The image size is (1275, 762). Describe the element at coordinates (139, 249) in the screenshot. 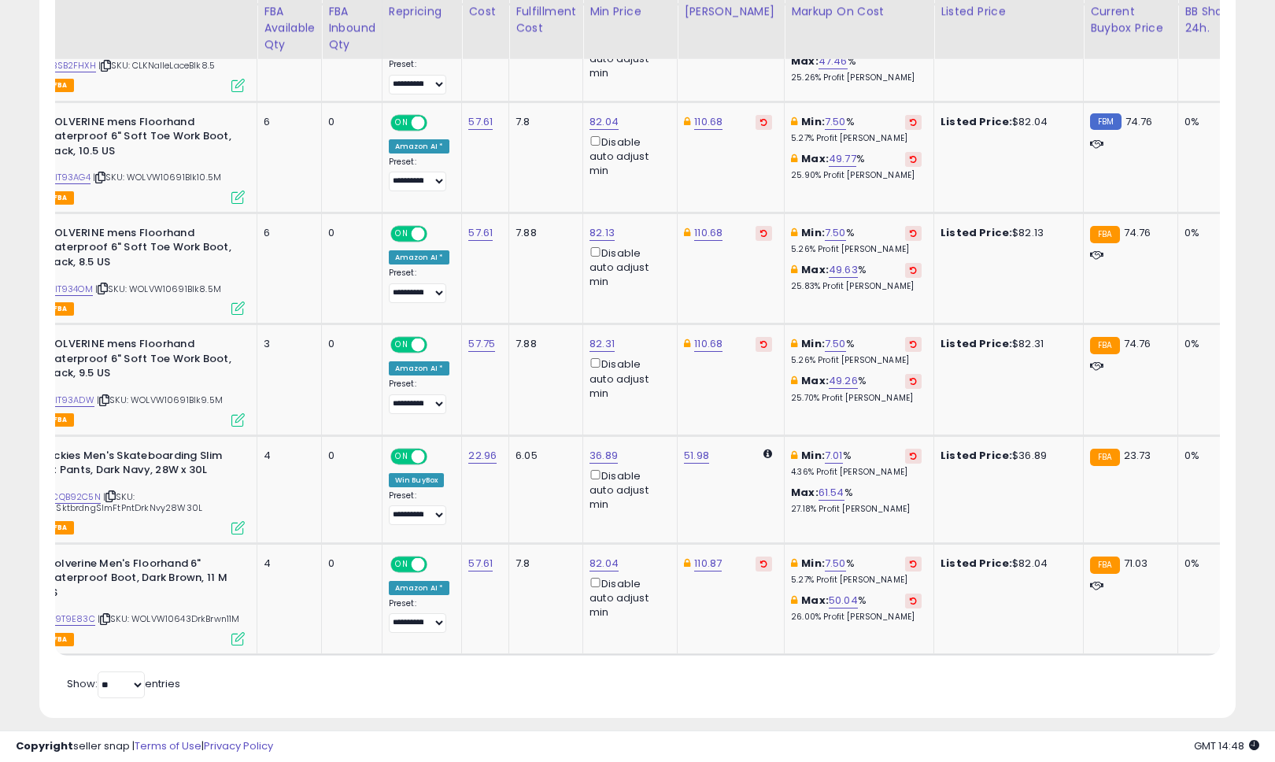

I see `b: WOLVERINE mens Floorhand Waterproof 6" Soft Toe Work Boot, Black, 8.5 US` at that location.